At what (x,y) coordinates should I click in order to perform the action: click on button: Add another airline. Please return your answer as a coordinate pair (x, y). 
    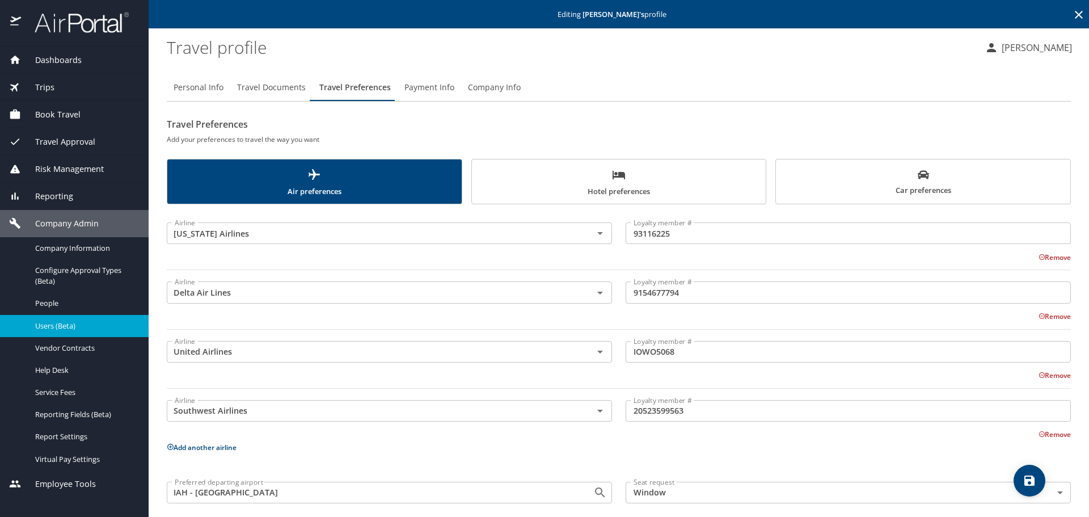
    Looking at the image, I should click on (201, 447).